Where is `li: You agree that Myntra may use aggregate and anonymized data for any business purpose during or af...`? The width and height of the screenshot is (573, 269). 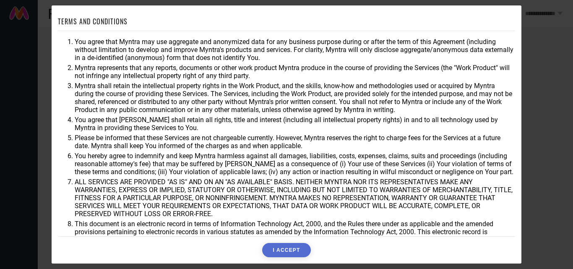
li: You agree that Myntra may use aggregate and anonymized data for any business purpose during or af... is located at coordinates (295, 49).